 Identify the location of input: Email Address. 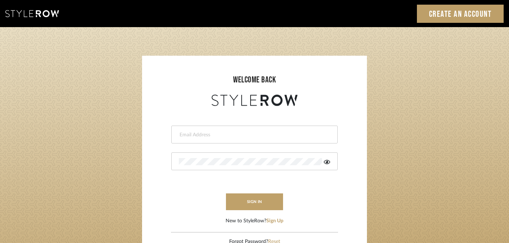
(253, 135).